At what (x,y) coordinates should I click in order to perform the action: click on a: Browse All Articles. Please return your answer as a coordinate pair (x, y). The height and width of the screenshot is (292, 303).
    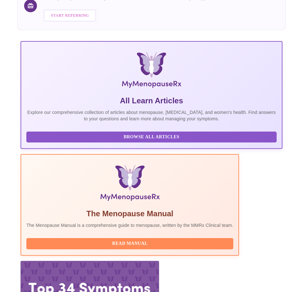
    Looking at the image, I should click on (152, 136).